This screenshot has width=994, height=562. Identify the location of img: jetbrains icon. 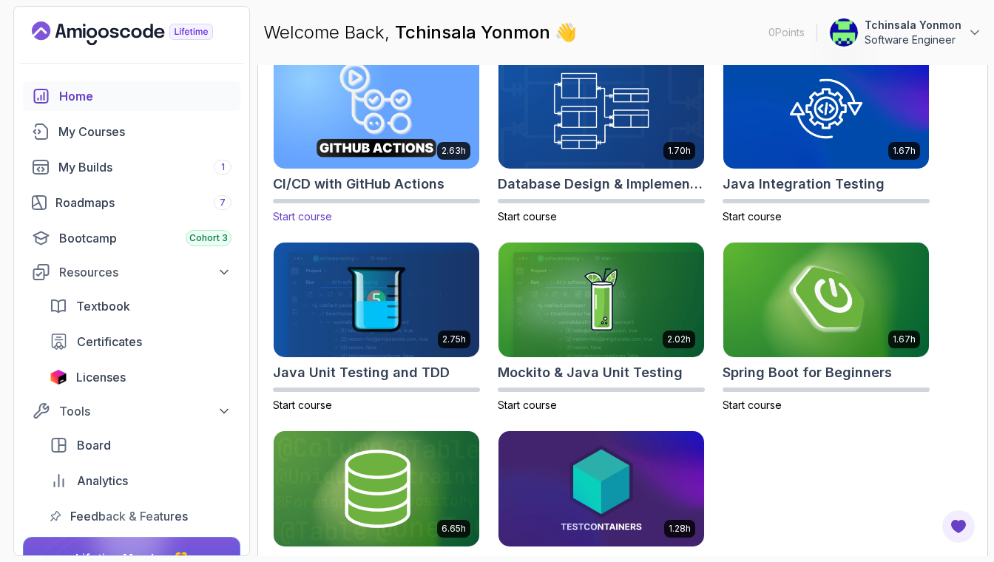
(58, 377).